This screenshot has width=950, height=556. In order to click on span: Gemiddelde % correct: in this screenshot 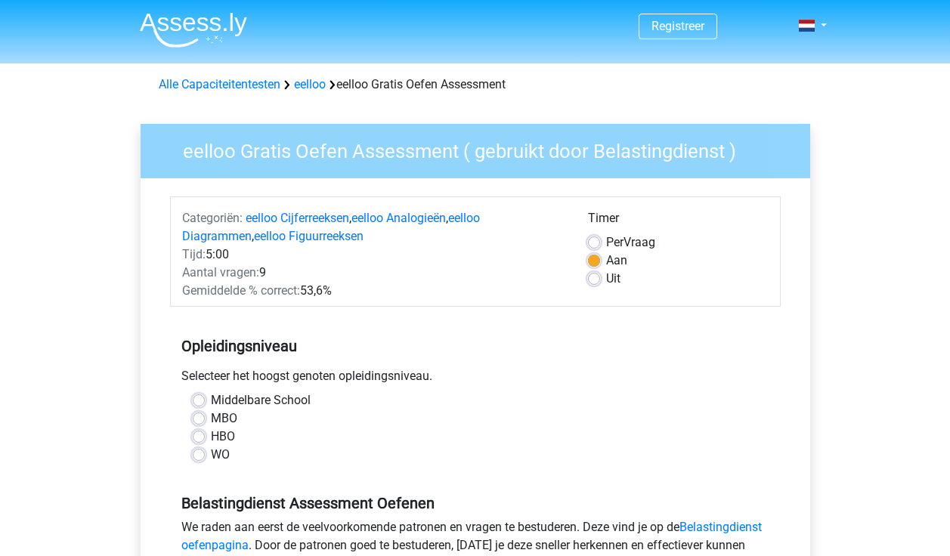, I will do `click(241, 290)`.